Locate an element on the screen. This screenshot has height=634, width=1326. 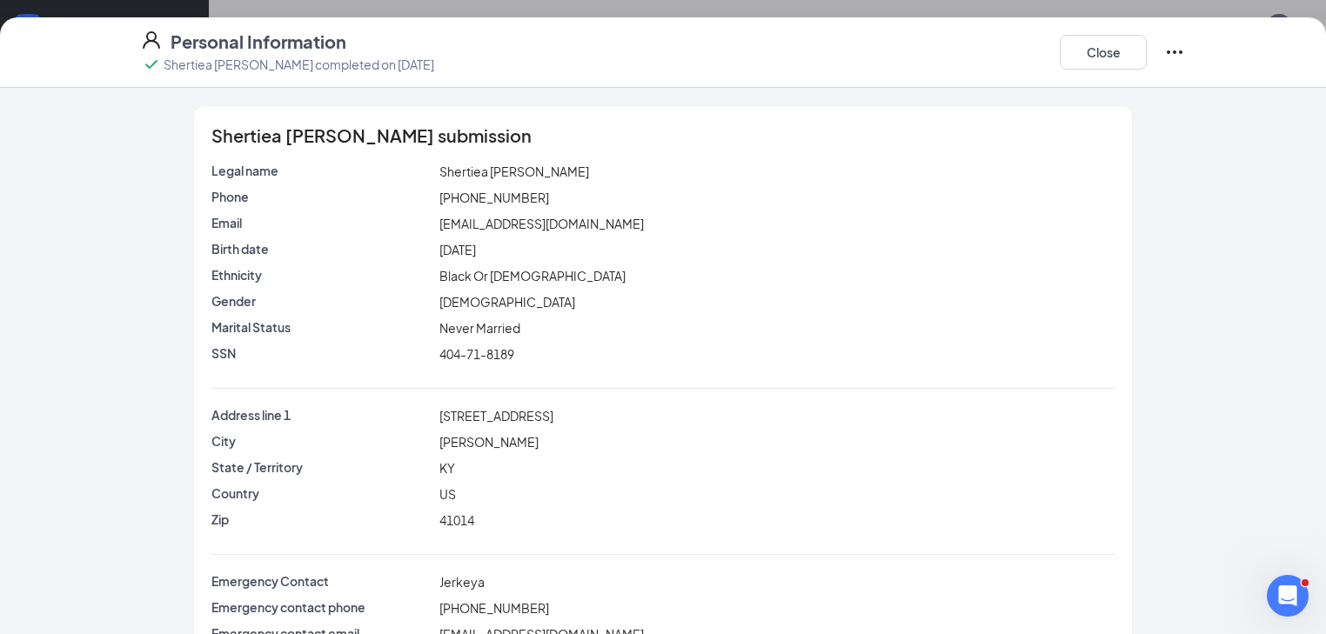
p: Emergency contact phone is located at coordinates (322, 607).